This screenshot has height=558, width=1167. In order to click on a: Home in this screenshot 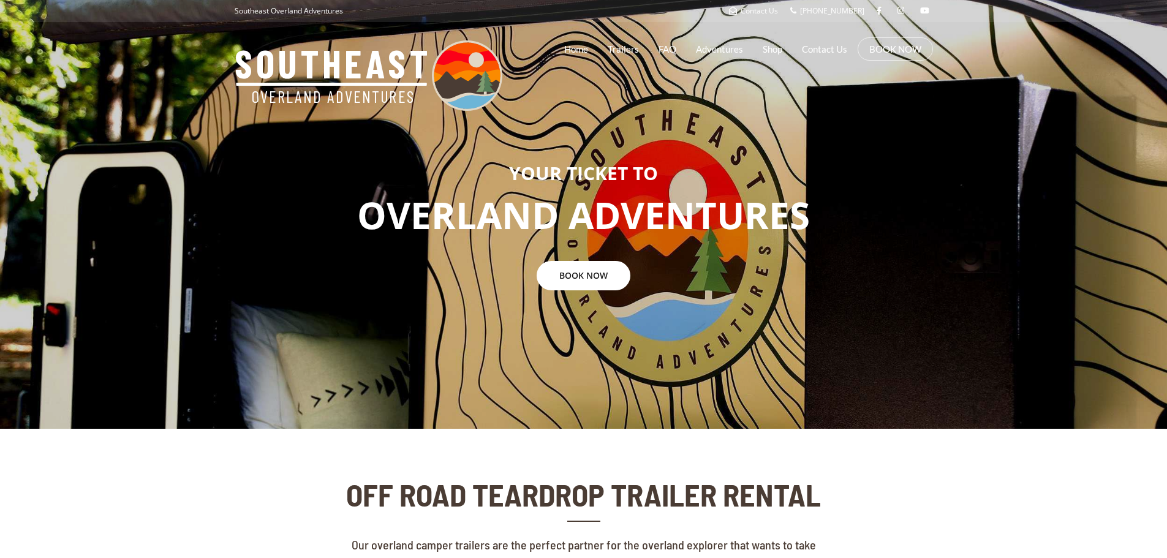, I will do `click(576, 49)`.